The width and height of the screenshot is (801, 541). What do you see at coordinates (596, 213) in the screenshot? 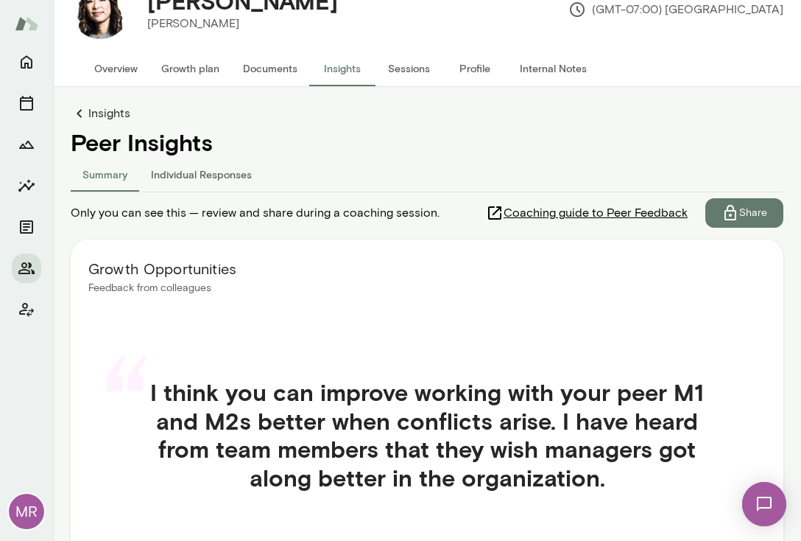
I see `span: Coaching guide to Peer Feedback` at bounding box center [596, 213].